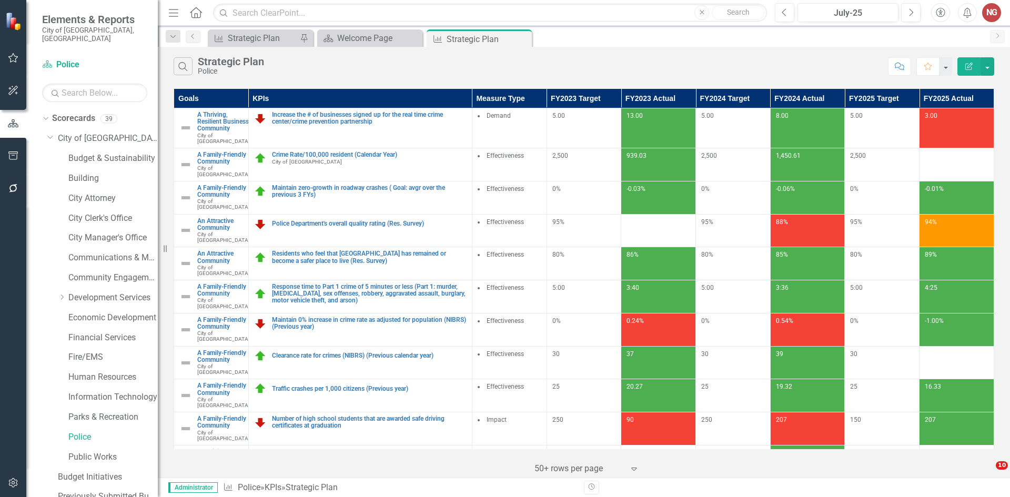 Image resolution: width=1010 pixels, height=497 pixels. What do you see at coordinates (113, 238) in the screenshot?
I see `a: City Manager's Office` at bounding box center [113, 238].